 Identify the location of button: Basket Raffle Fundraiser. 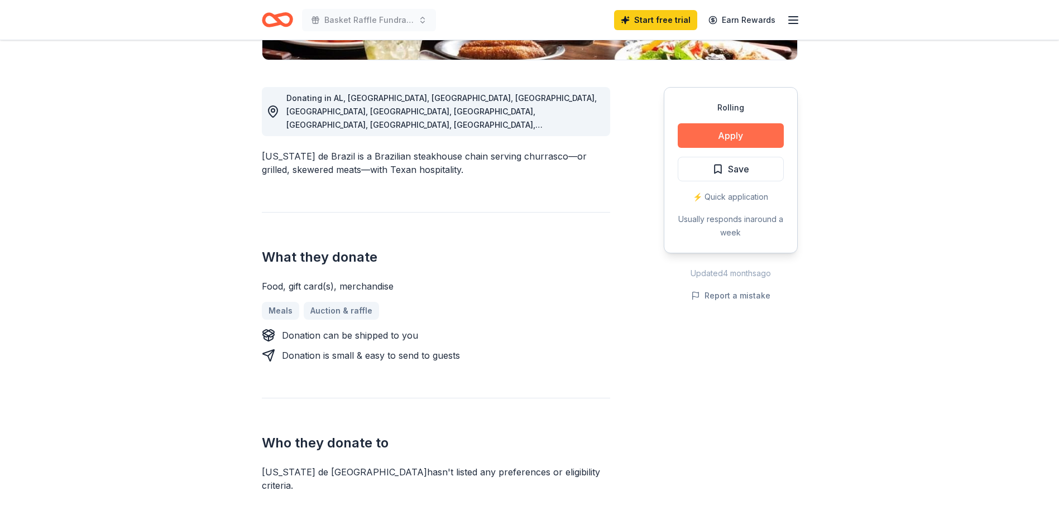
(369, 20).